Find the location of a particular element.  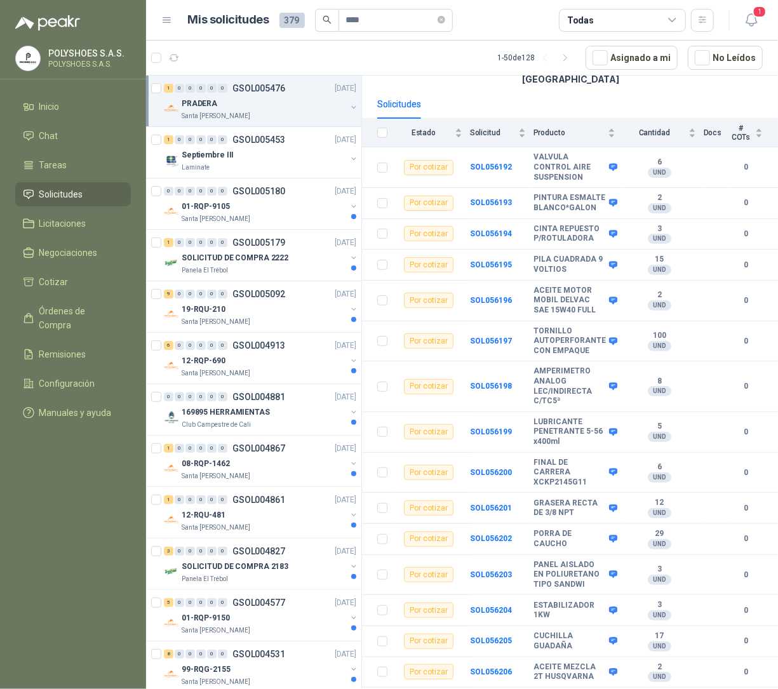

b: SOL056195 is located at coordinates (491, 265).